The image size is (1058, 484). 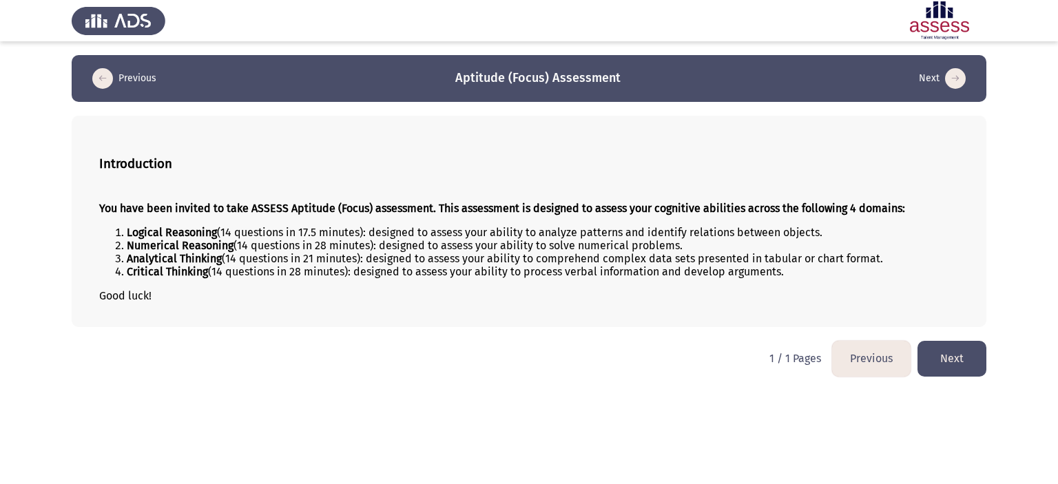 What do you see at coordinates (172, 232) in the screenshot?
I see `strong: Logical Reasoning` at bounding box center [172, 232].